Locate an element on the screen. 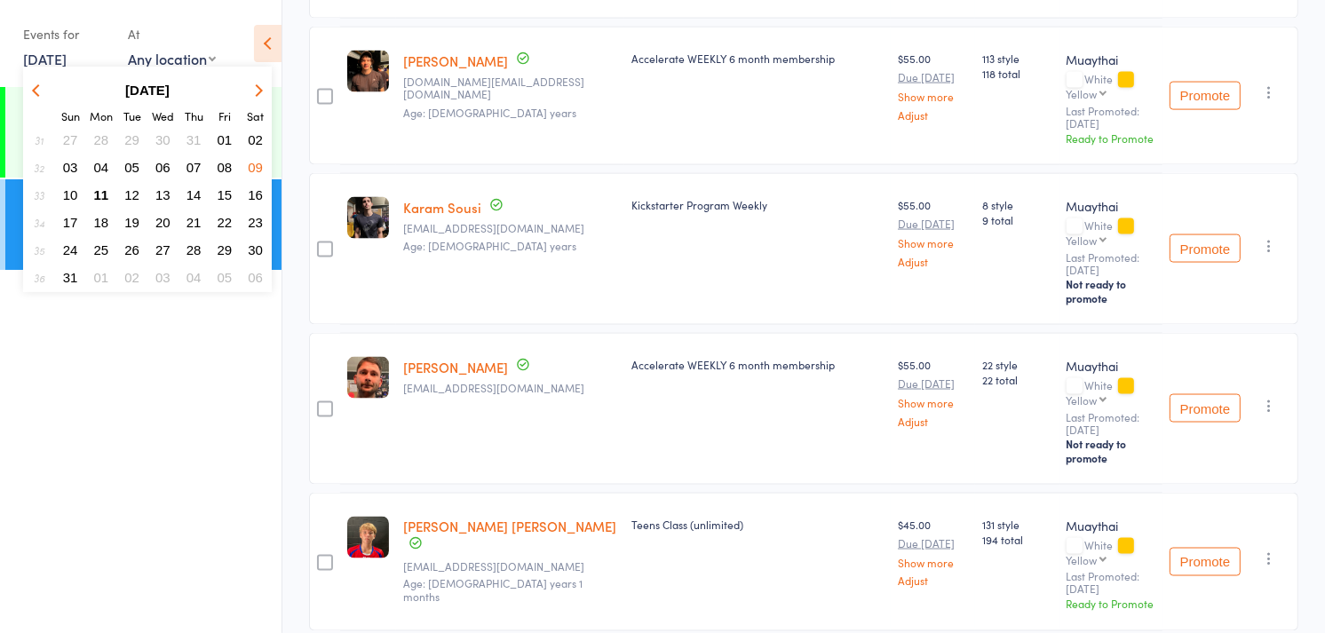 The image size is (1325, 633). span: 09 is located at coordinates (255, 167).